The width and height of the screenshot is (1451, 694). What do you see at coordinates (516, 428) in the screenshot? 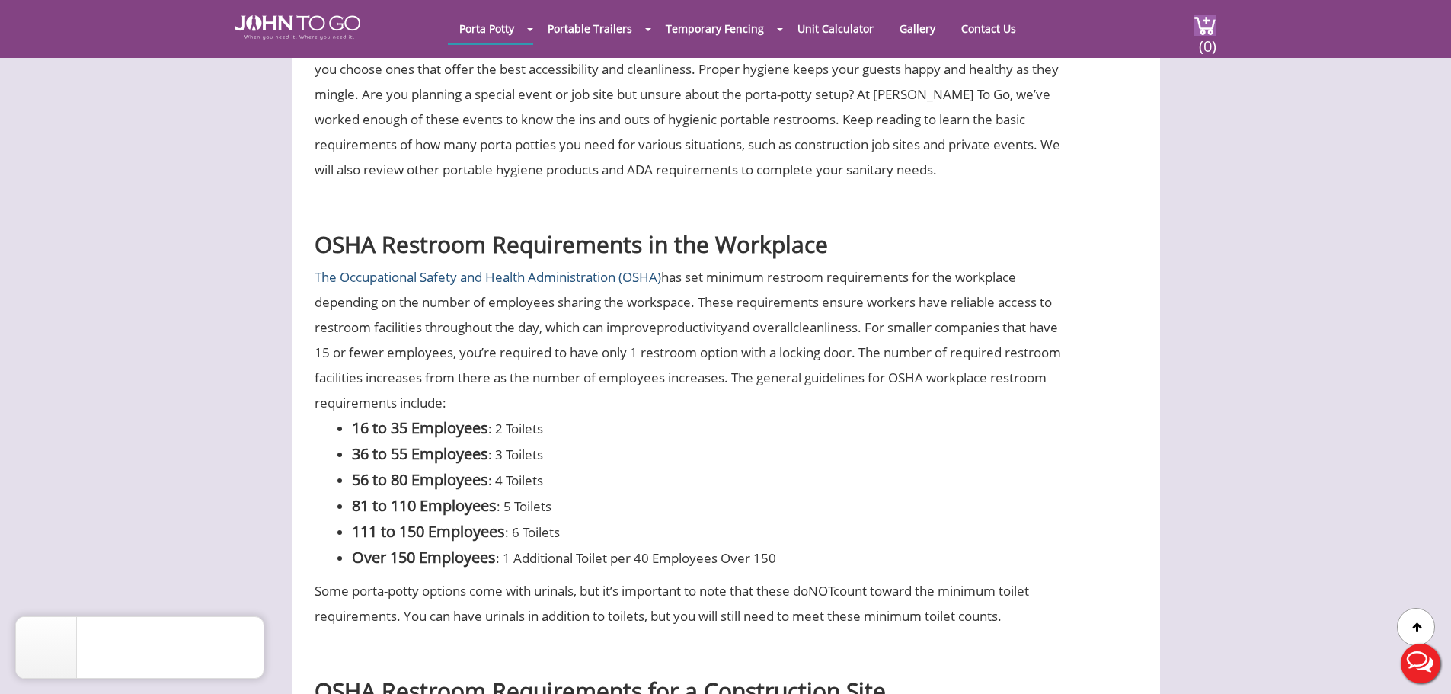
I see `span: : 2 Toilets` at bounding box center [516, 428].